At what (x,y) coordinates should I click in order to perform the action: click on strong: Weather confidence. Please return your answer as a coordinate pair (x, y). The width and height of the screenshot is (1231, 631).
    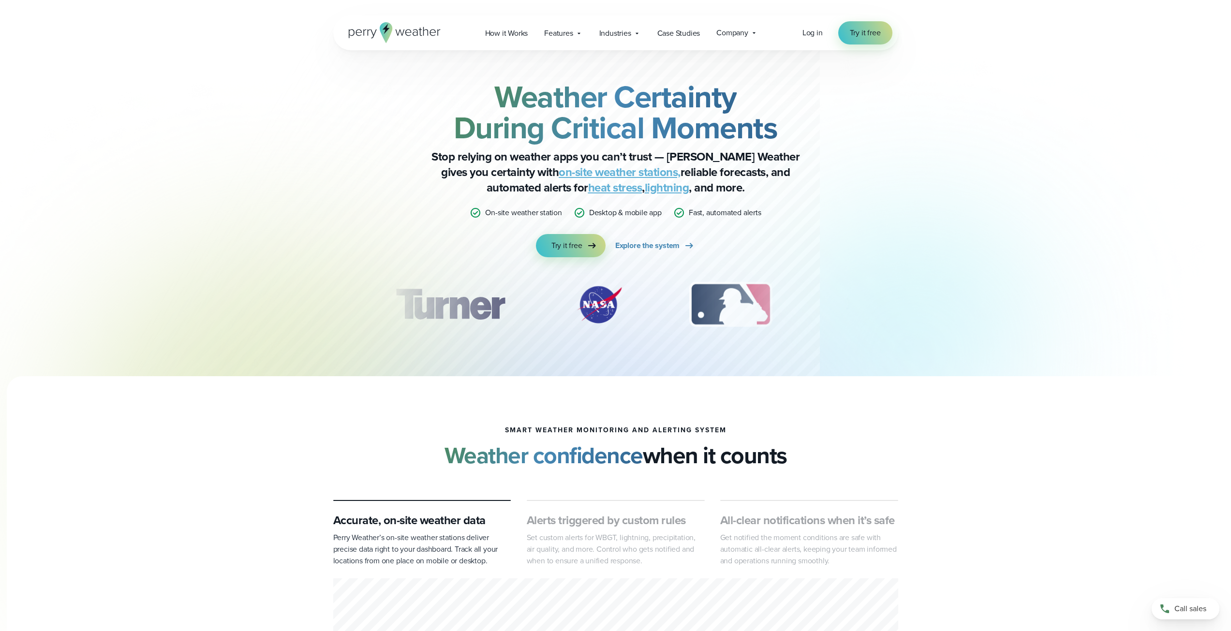
    Looking at the image, I should click on (543, 455).